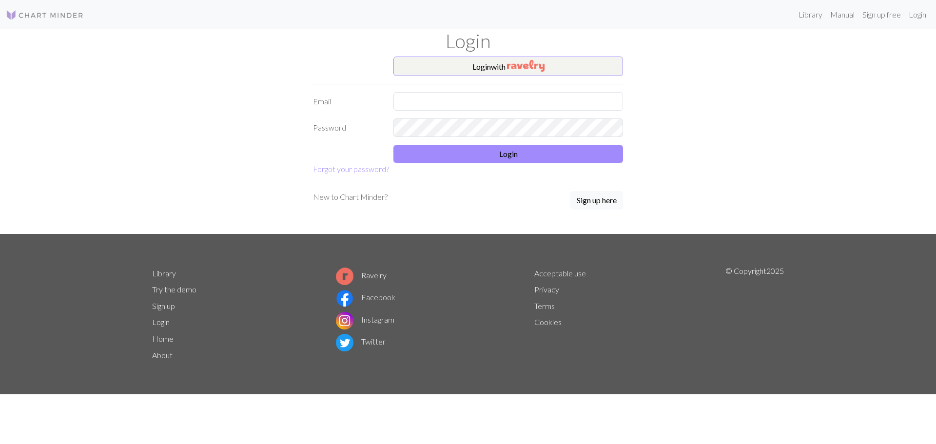 Image resolution: width=936 pixels, height=444 pixels. What do you see at coordinates (347, 101) in the screenshot?
I see `label: Email` at bounding box center [347, 101].